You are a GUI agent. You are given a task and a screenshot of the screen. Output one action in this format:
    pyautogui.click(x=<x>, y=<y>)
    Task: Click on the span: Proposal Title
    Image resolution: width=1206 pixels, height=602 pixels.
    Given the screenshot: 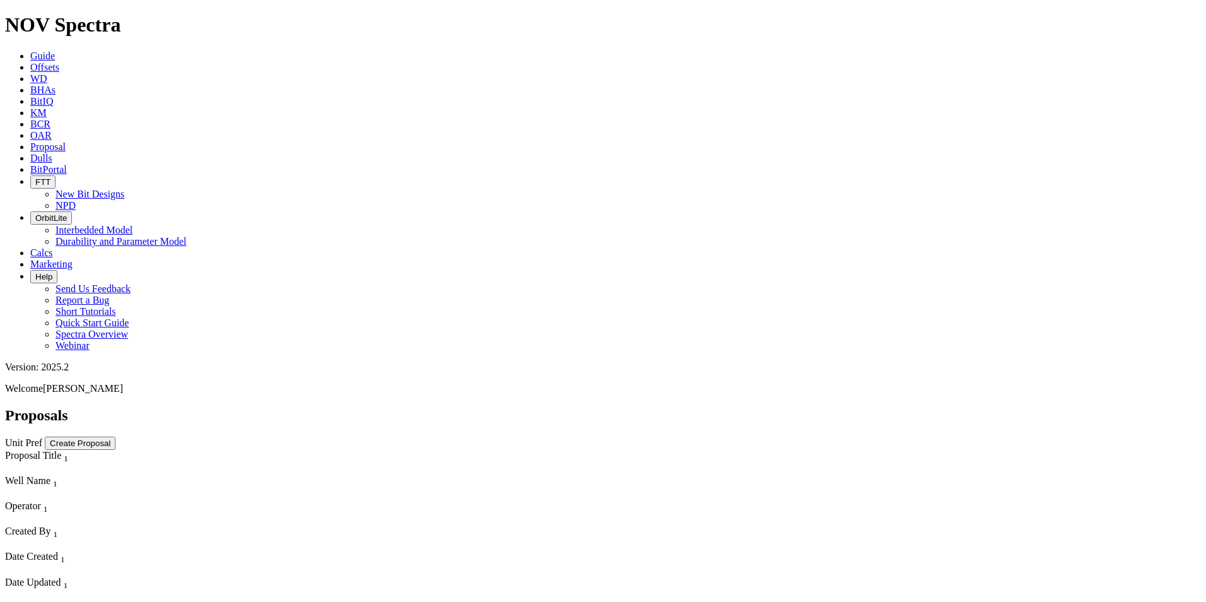 What is the action you would take?
    pyautogui.click(x=33, y=455)
    